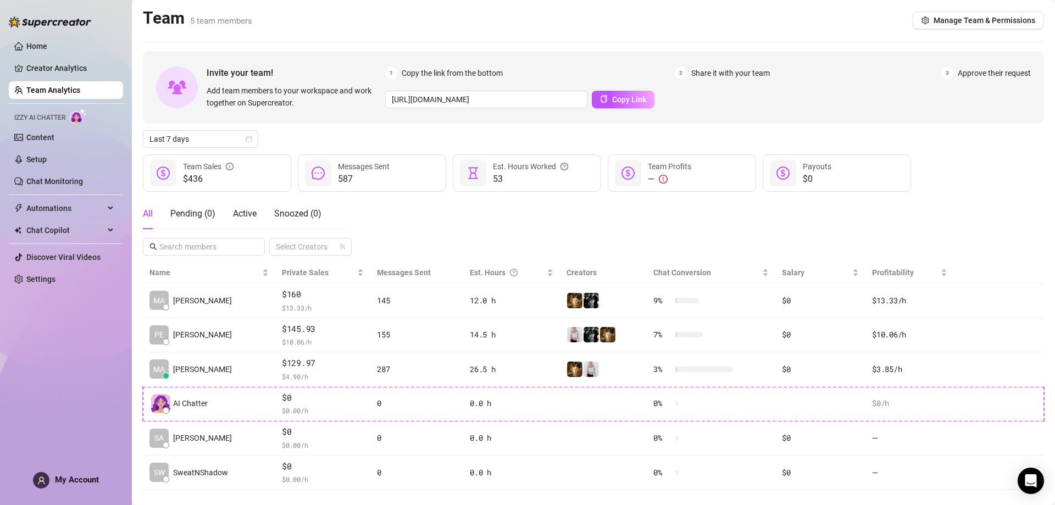 This screenshot has height=505, width=1055. What do you see at coordinates (323, 411) in the screenshot?
I see `span: $ 0.00 /h` at bounding box center [323, 411].